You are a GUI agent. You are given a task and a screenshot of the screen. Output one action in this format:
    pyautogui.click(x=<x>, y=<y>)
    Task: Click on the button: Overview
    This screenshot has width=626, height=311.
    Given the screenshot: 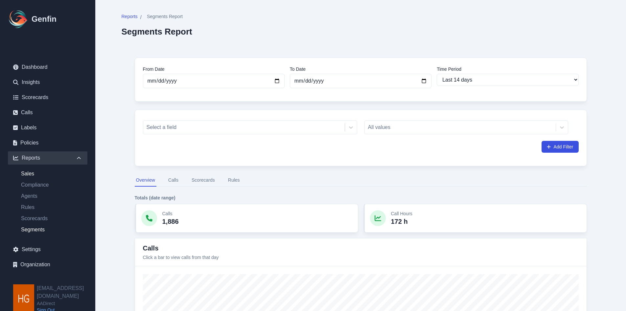 What is the action you would take?
    pyautogui.click(x=146, y=180)
    